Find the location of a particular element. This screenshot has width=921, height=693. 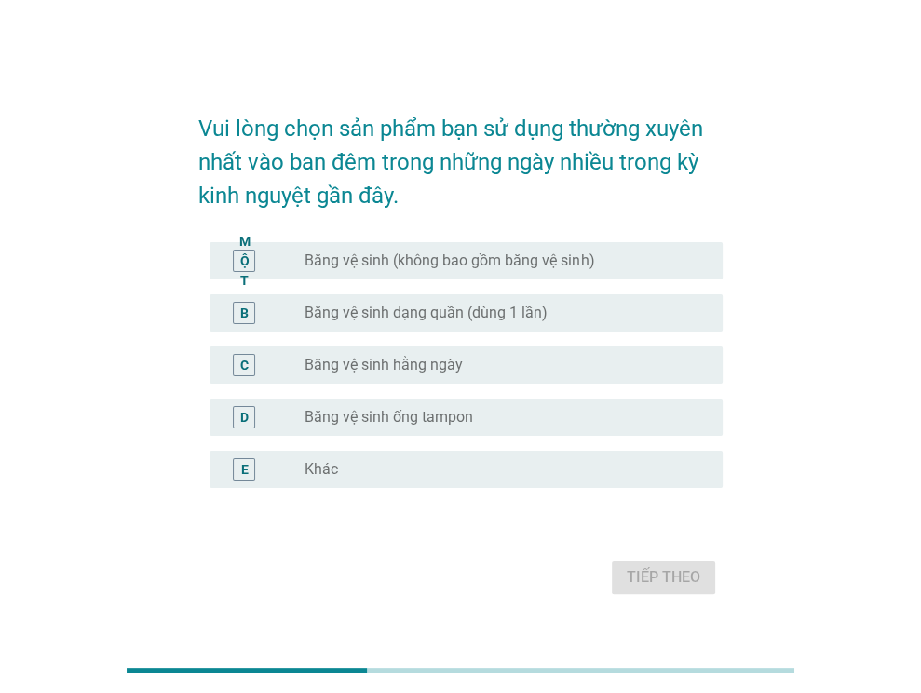

font: Vui lòng chọn sản phẩm bạn sử dụng thường xuyên nhất vào ban đêm trong những ngày nhiều trong kỳ ... is located at coordinates (453, 162).